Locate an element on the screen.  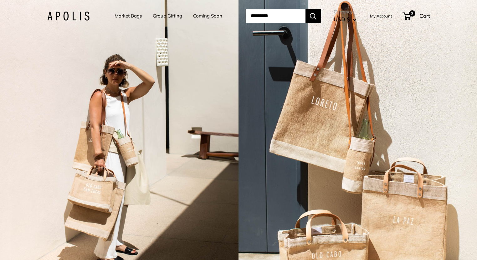
a: 3 Cart is located at coordinates (417, 16).